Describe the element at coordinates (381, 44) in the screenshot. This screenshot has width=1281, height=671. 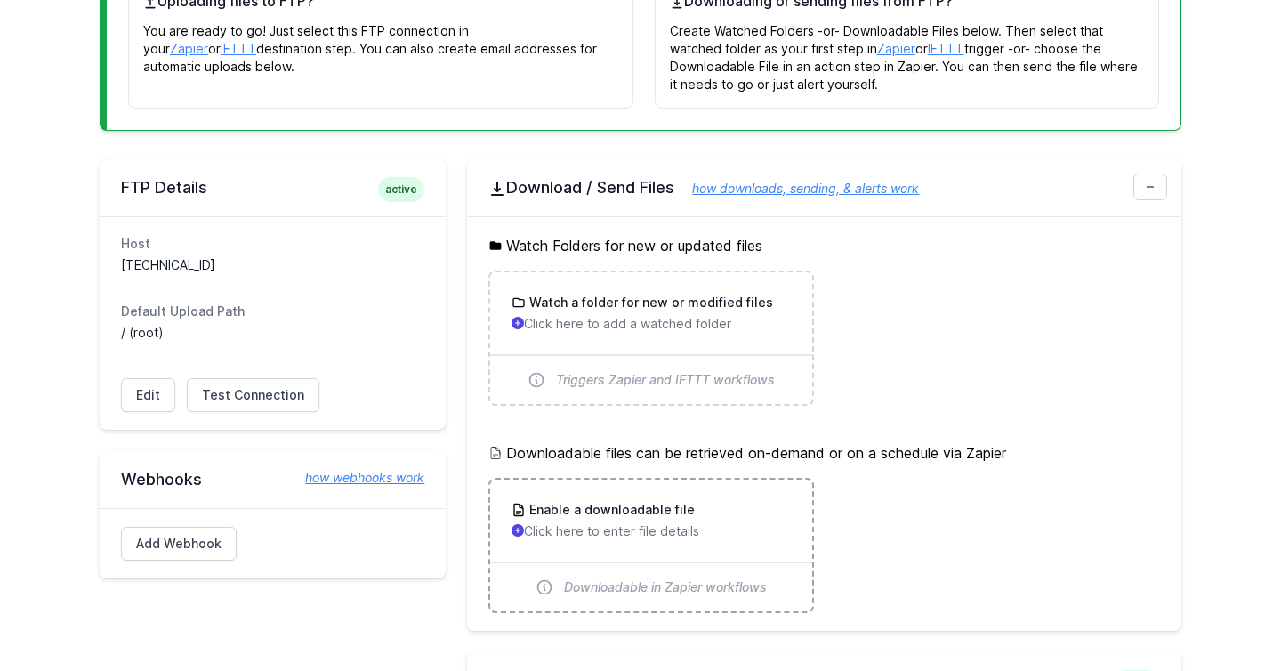
I see `p: You are ready to go! Just select this FTP connection in your or destination step. You can also cr...` at that location.